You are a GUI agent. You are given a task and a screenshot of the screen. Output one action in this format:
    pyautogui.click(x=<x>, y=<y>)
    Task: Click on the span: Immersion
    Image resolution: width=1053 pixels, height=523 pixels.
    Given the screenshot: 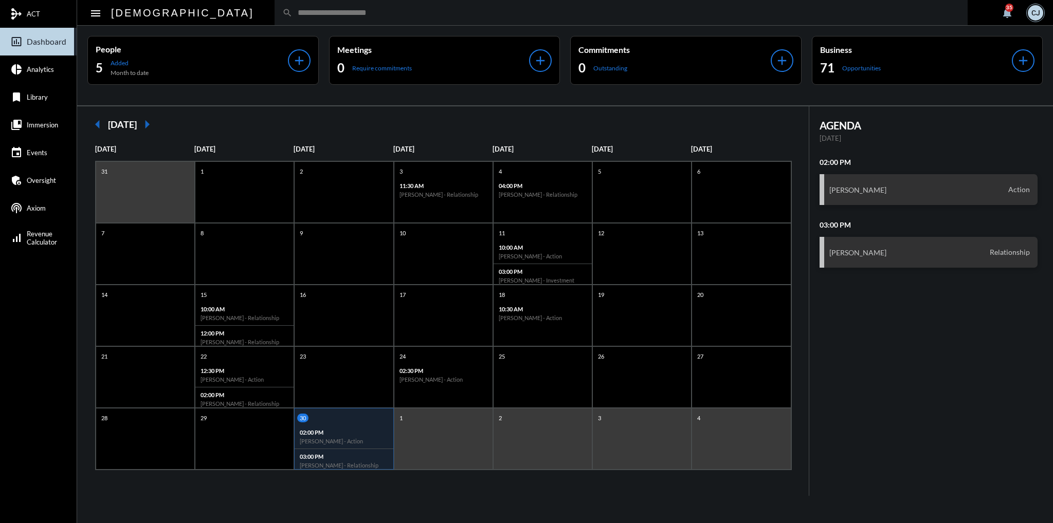 What is the action you would take?
    pyautogui.click(x=42, y=125)
    